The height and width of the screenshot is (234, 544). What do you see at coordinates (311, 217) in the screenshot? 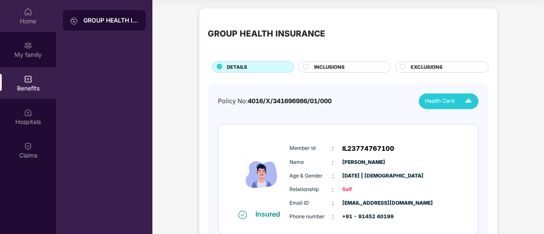
I see `span: Phone number` at bounding box center [311, 217].